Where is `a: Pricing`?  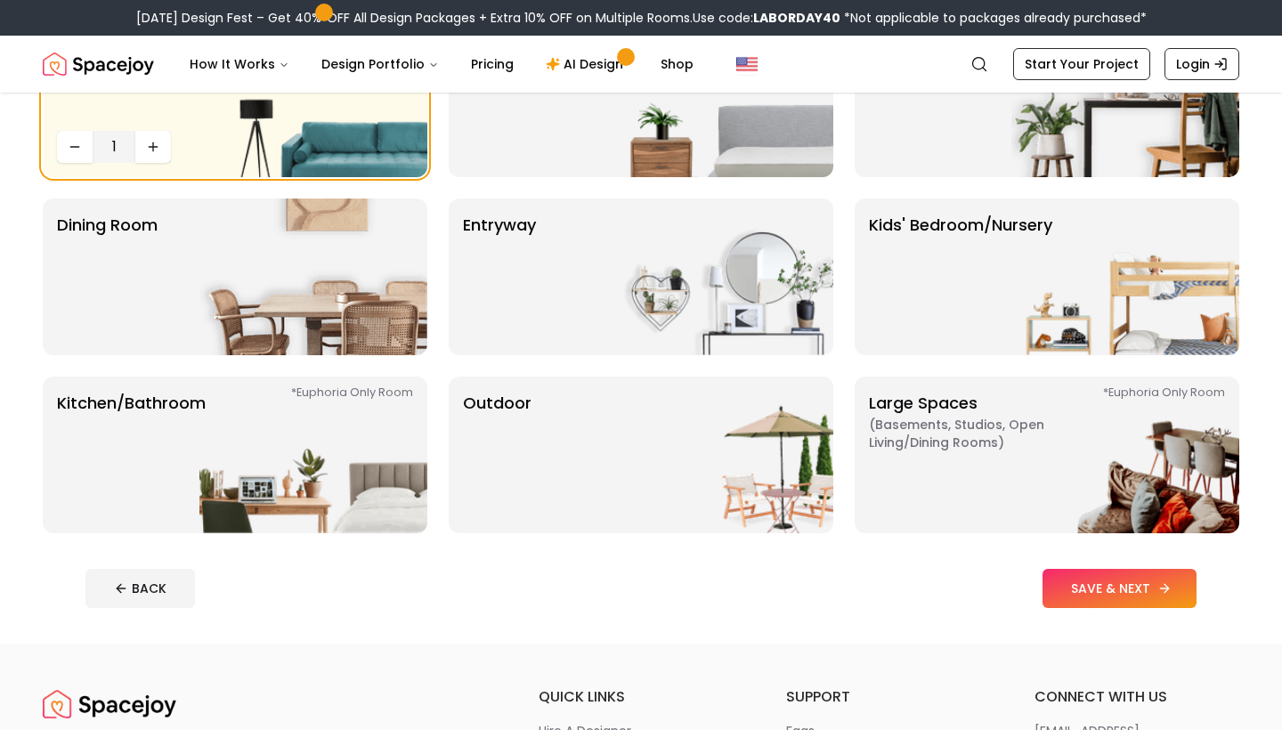 a: Pricing is located at coordinates (492, 64).